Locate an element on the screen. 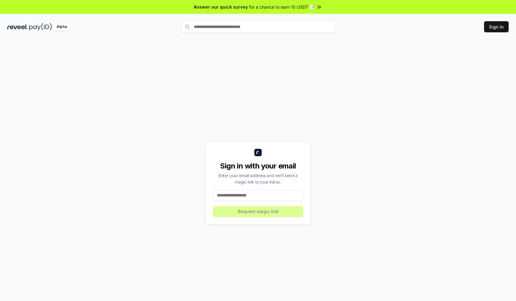  img: logo_small is located at coordinates (258, 152).